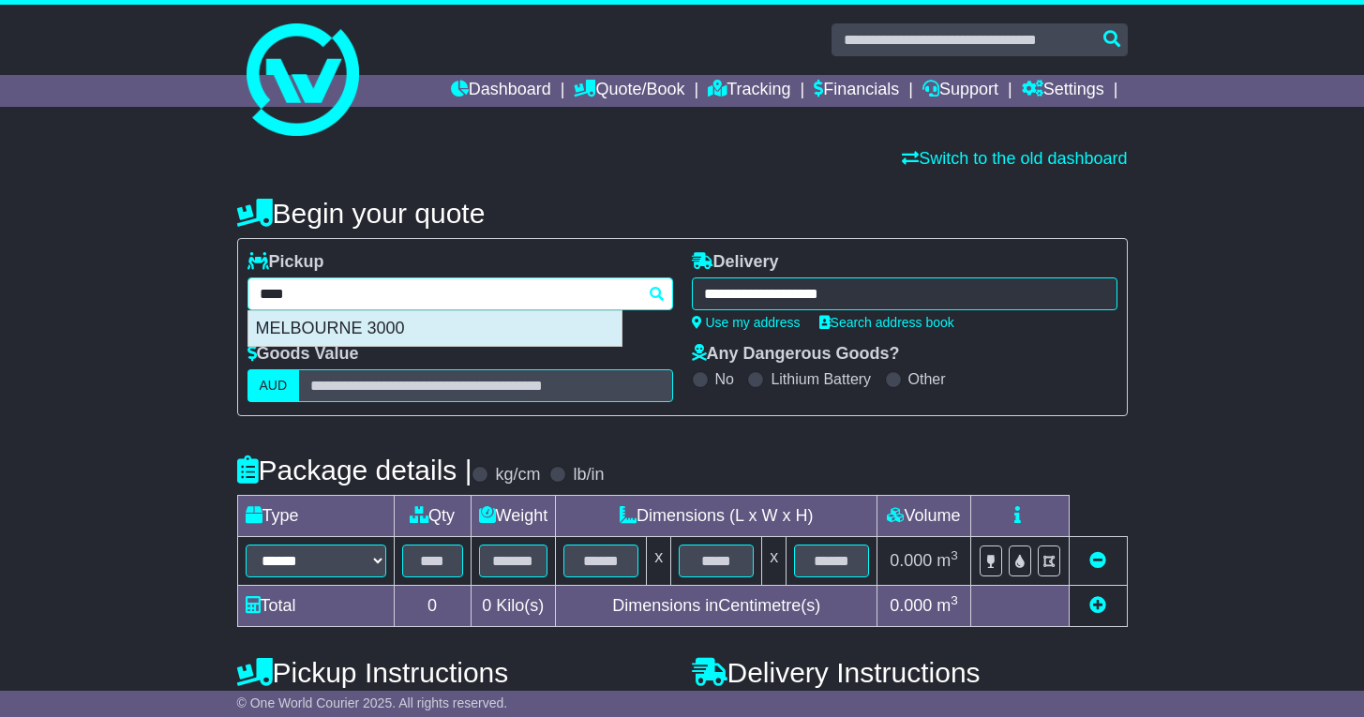 This screenshot has width=1364, height=717. Describe the element at coordinates (683, 213) in the screenshot. I see `h4: Begin your quote` at that location.